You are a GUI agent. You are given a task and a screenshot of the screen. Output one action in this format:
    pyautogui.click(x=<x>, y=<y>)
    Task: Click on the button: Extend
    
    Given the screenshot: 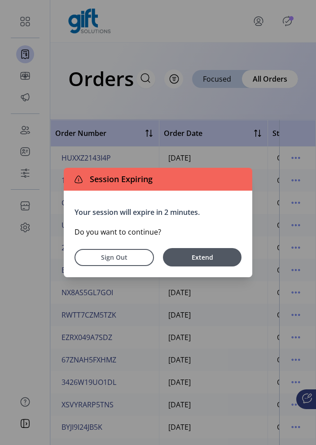 What is the action you would take?
    pyautogui.click(x=202, y=257)
    